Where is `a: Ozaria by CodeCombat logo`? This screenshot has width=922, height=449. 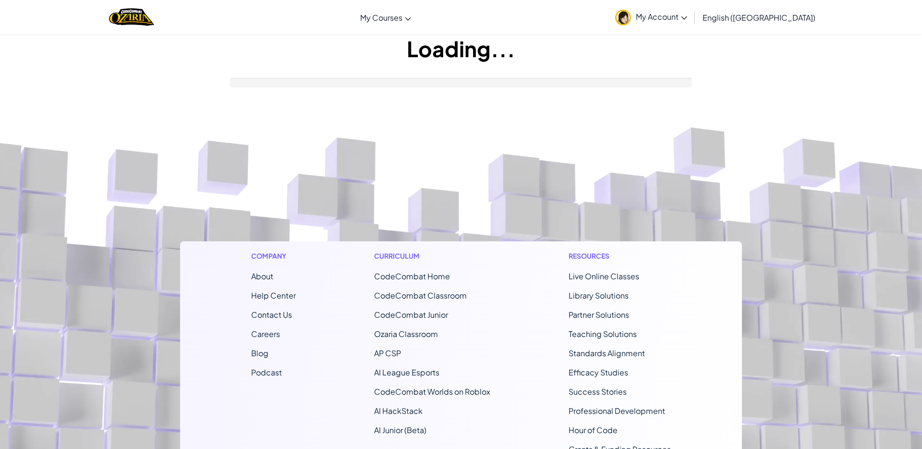 a: Ozaria by CodeCombat logo is located at coordinates (131, 17).